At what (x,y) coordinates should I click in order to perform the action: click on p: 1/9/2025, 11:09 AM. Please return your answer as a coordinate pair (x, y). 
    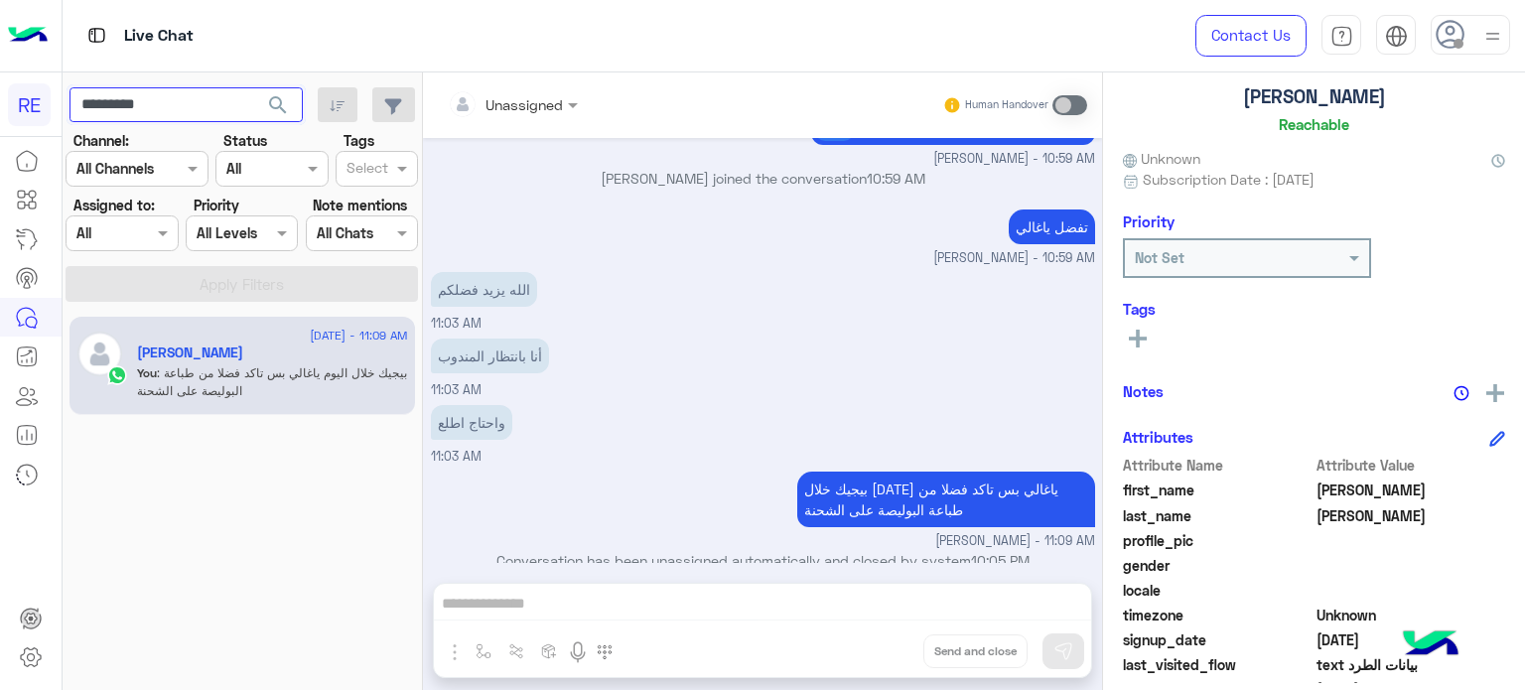
    Looking at the image, I should click on (946, 499).